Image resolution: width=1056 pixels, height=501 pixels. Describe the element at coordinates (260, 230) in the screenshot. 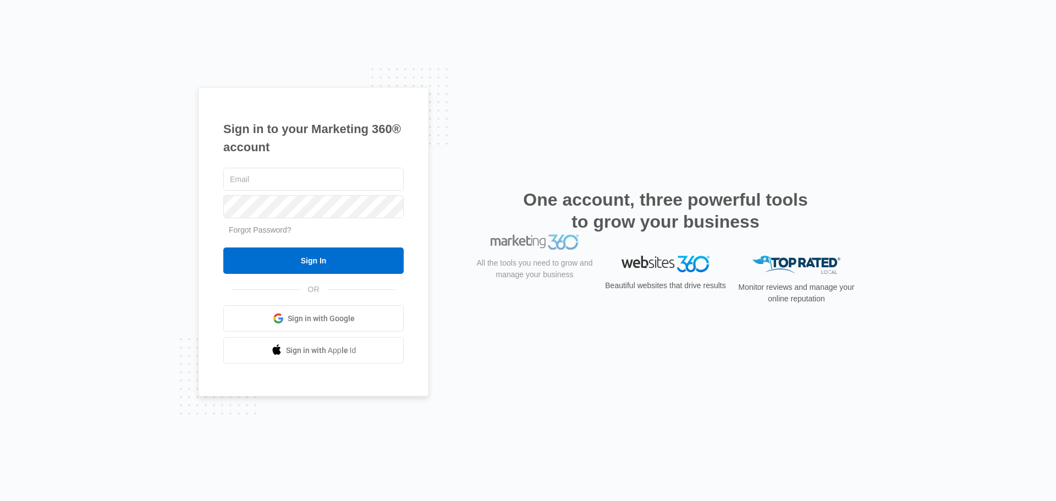

I see `a: Forgot Password?` at that location.